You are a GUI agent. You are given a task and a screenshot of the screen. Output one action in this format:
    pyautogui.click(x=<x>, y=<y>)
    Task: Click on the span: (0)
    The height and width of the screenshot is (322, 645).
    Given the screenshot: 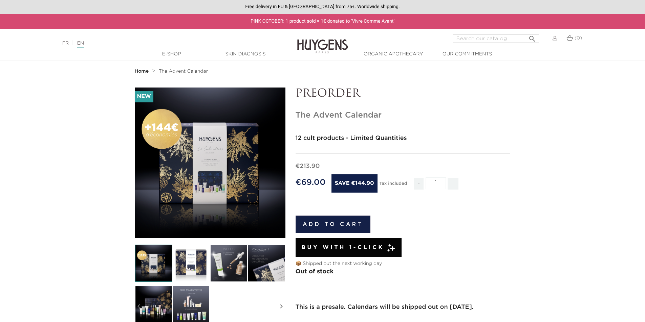 What is the action you would take?
    pyautogui.click(x=578, y=38)
    